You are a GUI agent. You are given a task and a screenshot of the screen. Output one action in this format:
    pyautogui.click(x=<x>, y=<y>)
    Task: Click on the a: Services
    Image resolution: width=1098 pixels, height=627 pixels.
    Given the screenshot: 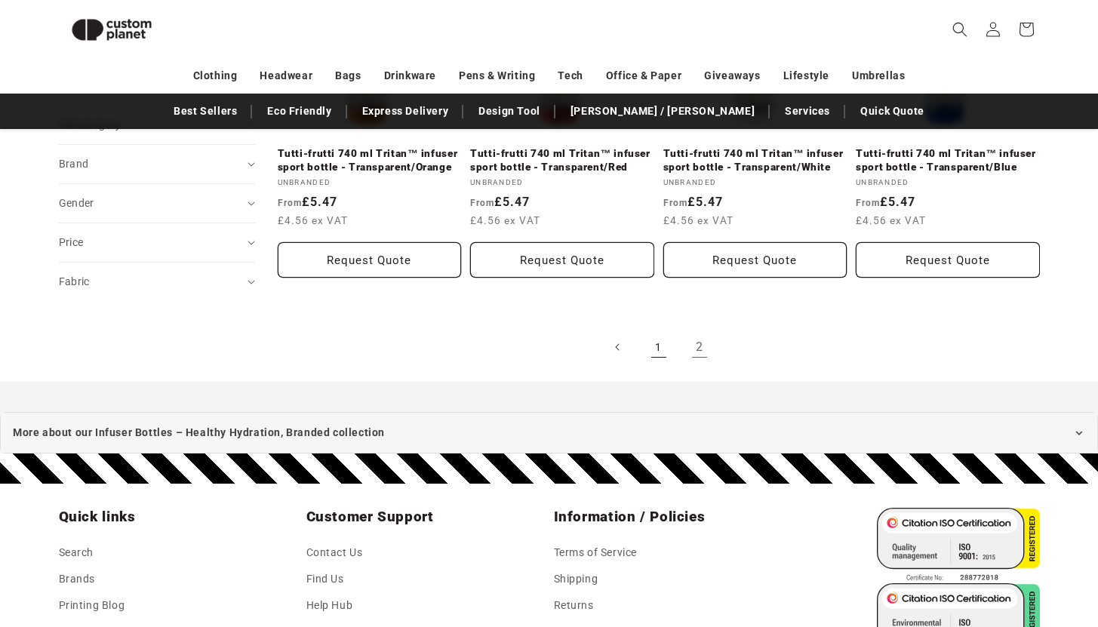 What is the action you would take?
    pyautogui.click(x=808, y=111)
    